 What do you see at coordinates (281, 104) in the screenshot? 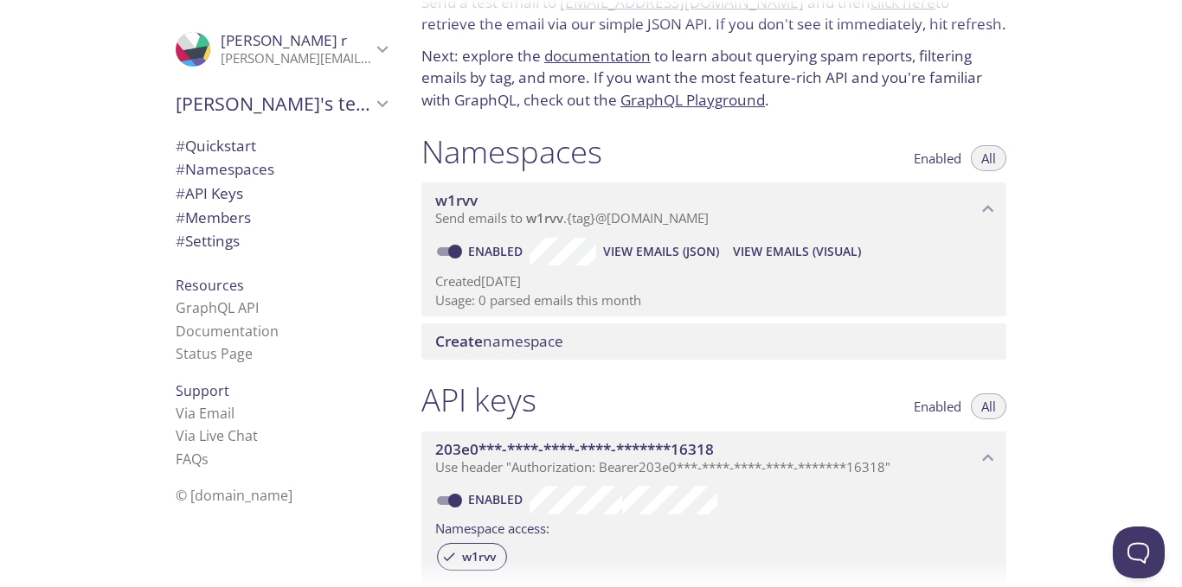
I see `div: Mayank's team` at bounding box center [281, 104].